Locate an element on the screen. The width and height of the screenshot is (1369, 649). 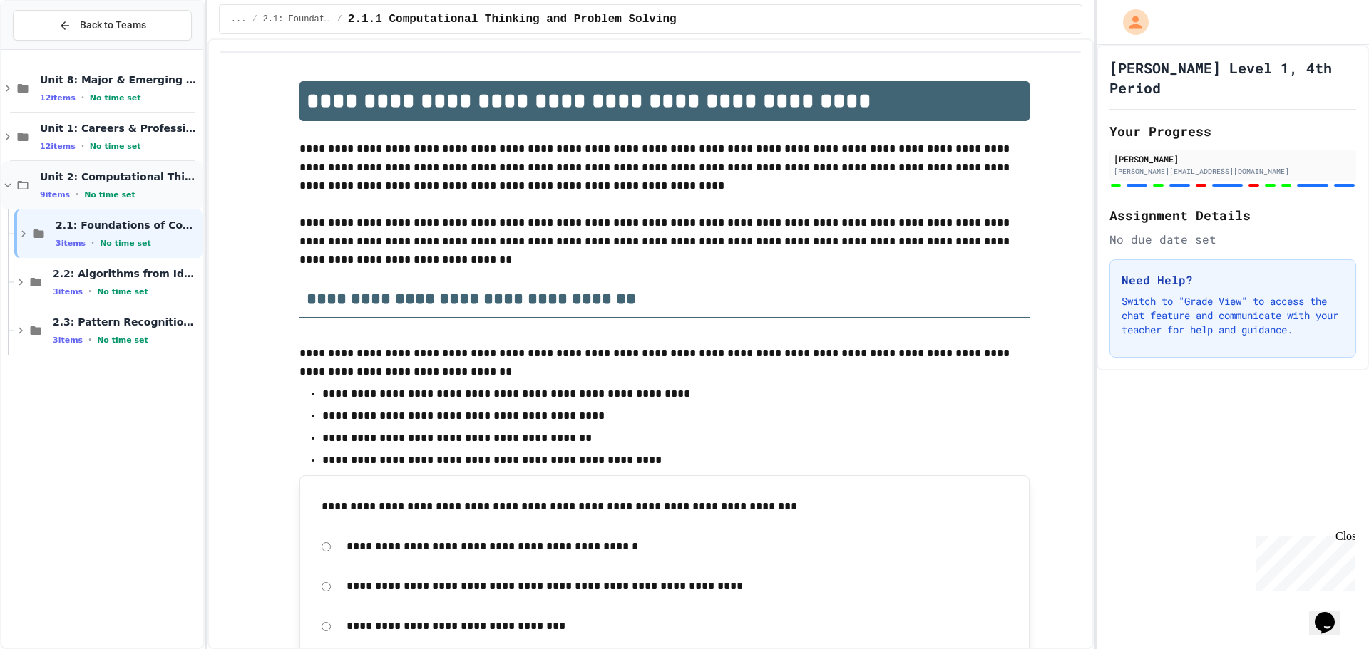
span: 2.3: Pattern Recognition & Decomposition is located at coordinates (126, 322).